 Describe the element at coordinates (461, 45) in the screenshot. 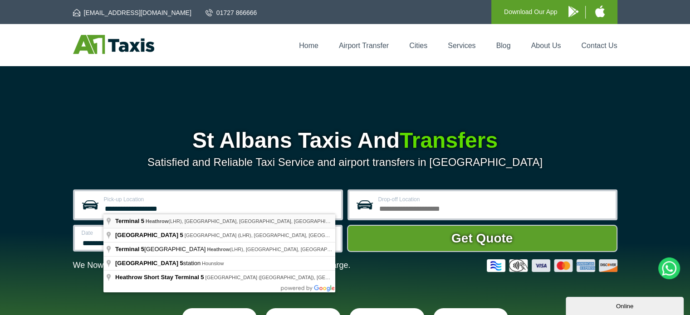

I see `a: Services` at that location.